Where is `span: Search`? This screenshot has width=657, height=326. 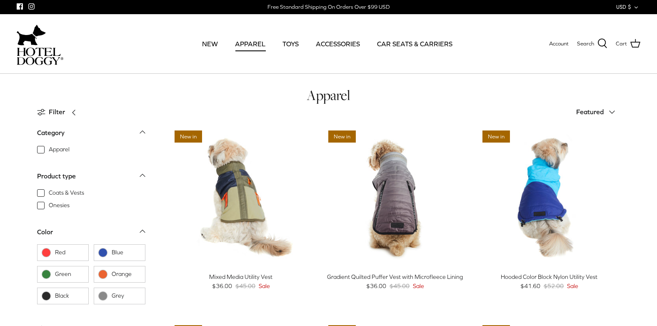 span: Search is located at coordinates (586, 44).